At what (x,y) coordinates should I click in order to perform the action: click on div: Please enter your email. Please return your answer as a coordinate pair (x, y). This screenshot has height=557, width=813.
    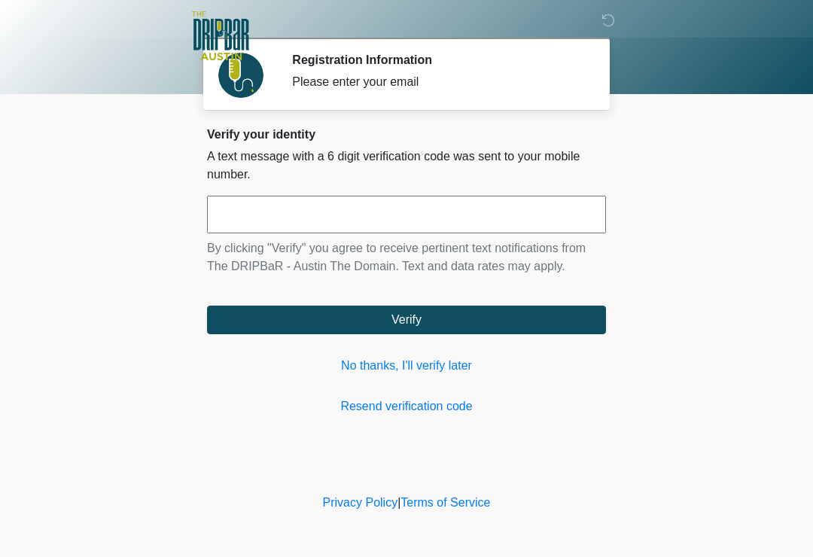
    Looking at the image, I should click on (437, 82).